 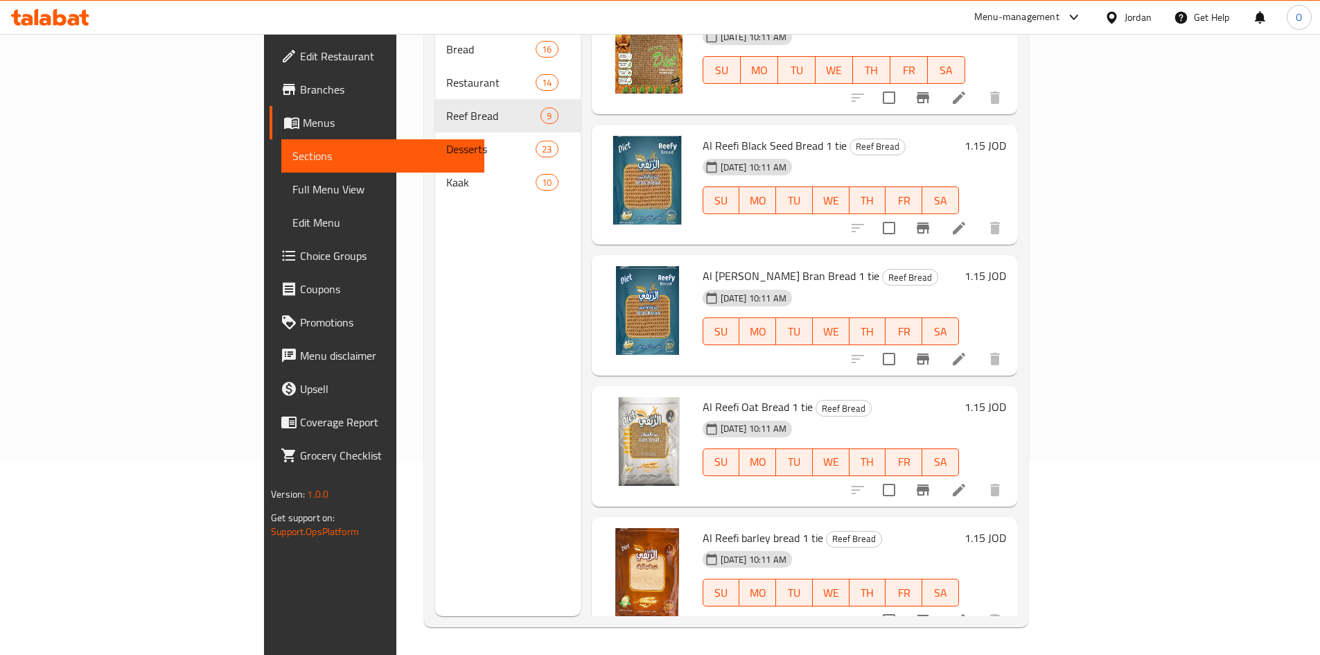 I want to click on a: Promotions, so click(x=377, y=322).